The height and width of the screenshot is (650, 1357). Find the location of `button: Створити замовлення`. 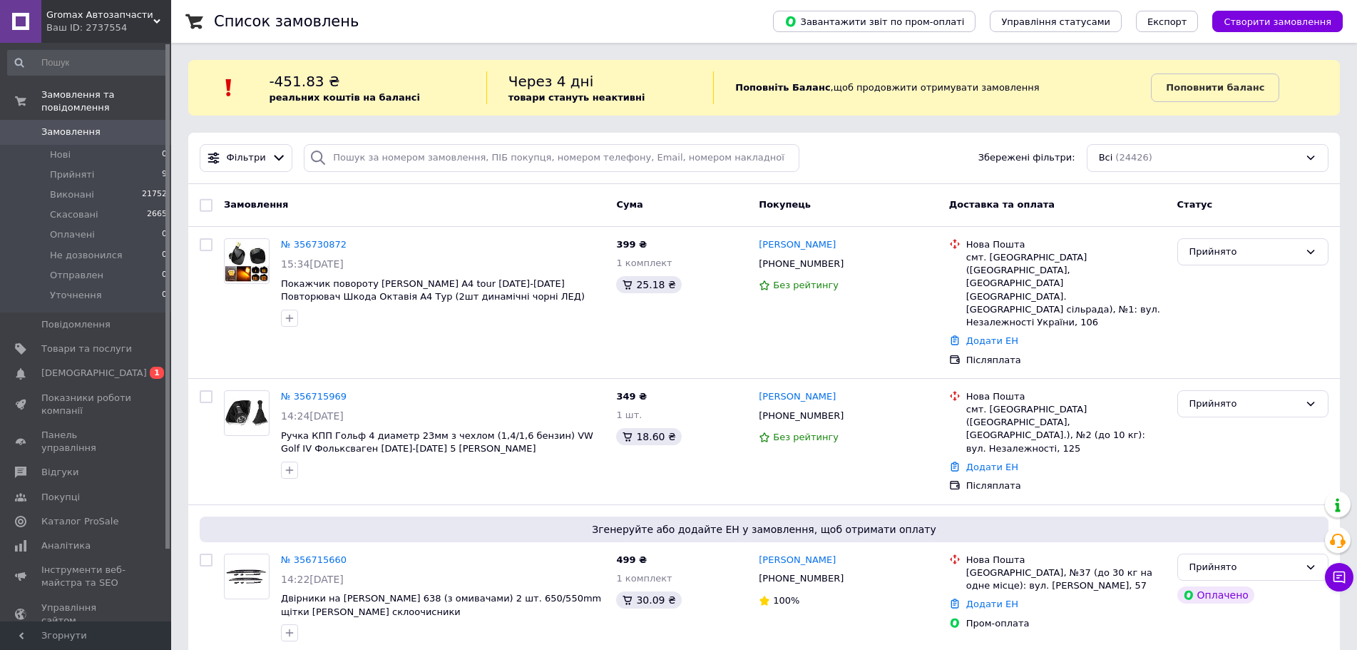

button: Створити замовлення is located at coordinates (1277, 21).